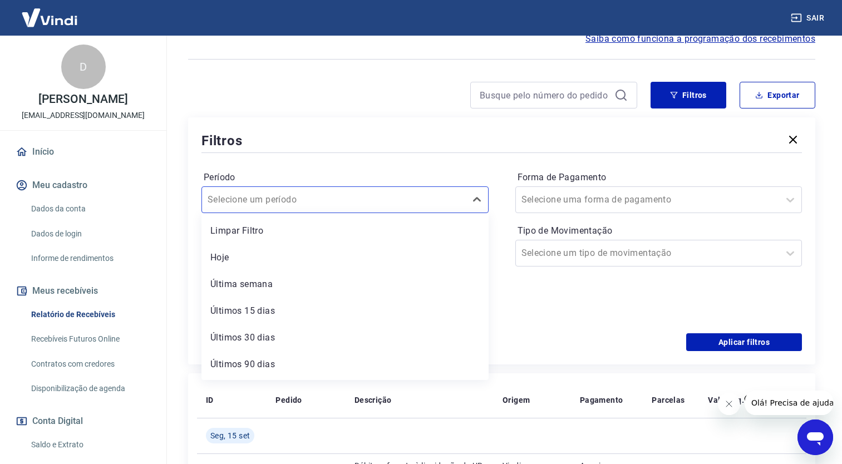 Image resolution: width=842 pixels, height=464 pixels. What do you see at coordinates (90, 364) in the screenshot?
I see `a: Contratos com credores` at bounding box center [90, 364].